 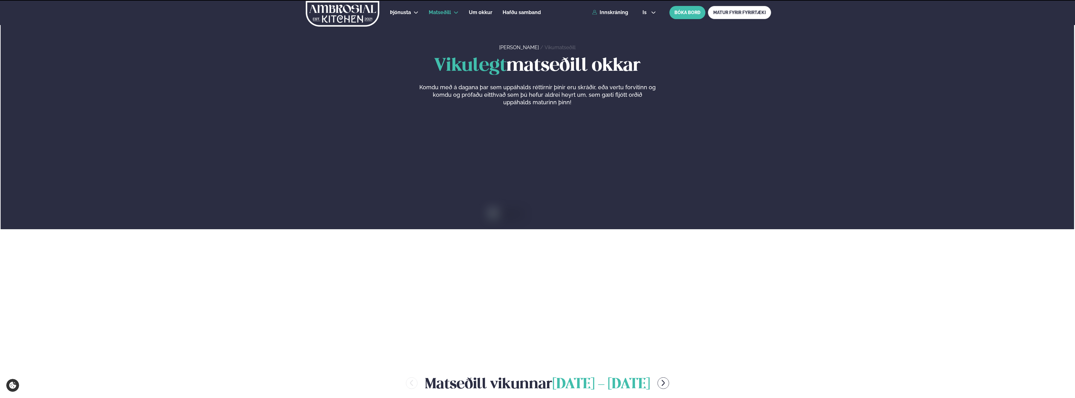 I want to click on span: is, so click(x=645, y=13).